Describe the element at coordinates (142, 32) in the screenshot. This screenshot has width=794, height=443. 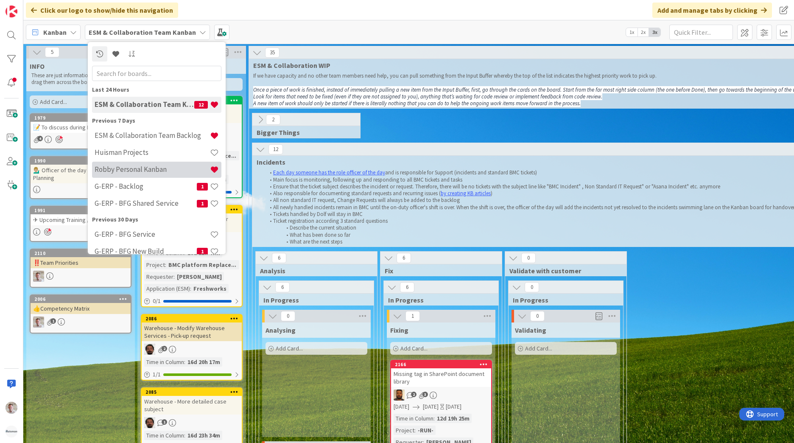
I see `b: ESM & Collaboration Team Kanban` at that location.